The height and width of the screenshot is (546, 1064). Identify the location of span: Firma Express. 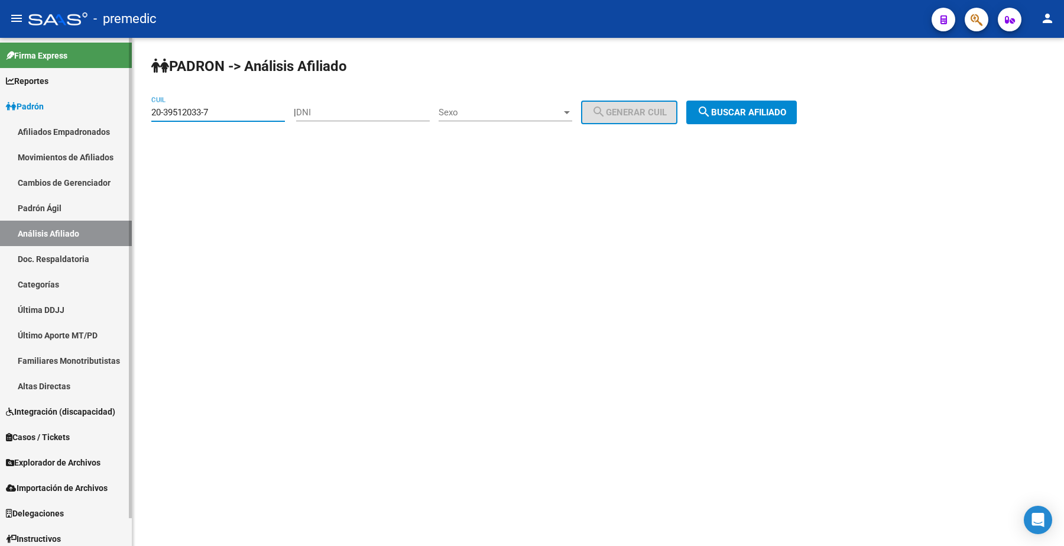
(37, 56).